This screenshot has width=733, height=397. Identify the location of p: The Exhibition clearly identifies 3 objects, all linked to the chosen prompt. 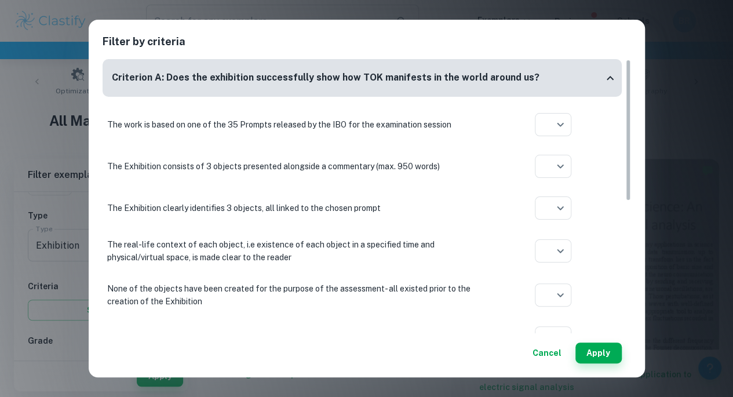
(298, 208).